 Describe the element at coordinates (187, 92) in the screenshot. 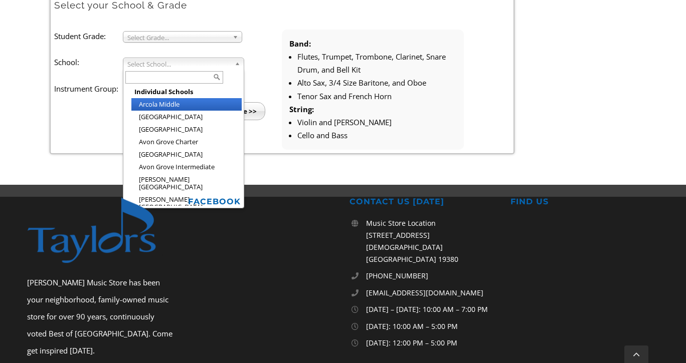

I see `li: Individual Schools` at that location.